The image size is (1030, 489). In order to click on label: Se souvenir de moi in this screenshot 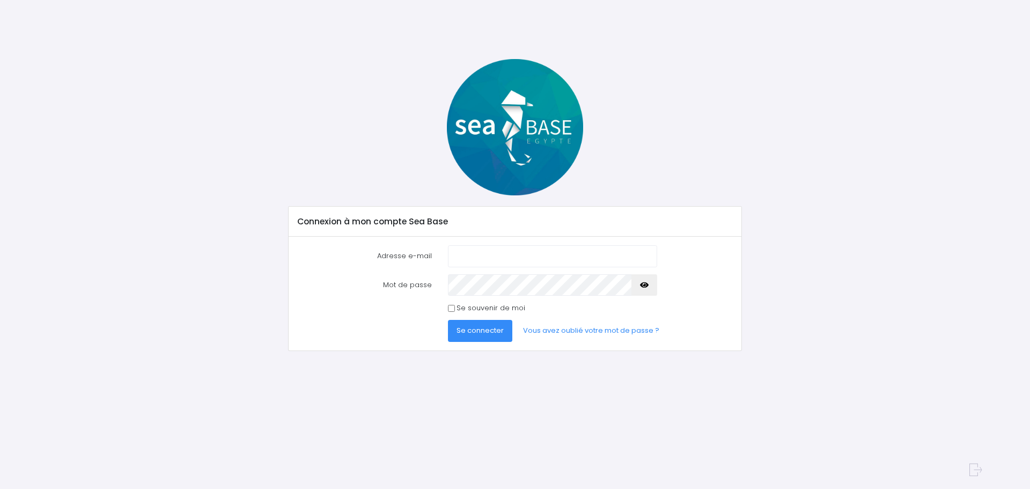, I will do `click(491, 308)`.